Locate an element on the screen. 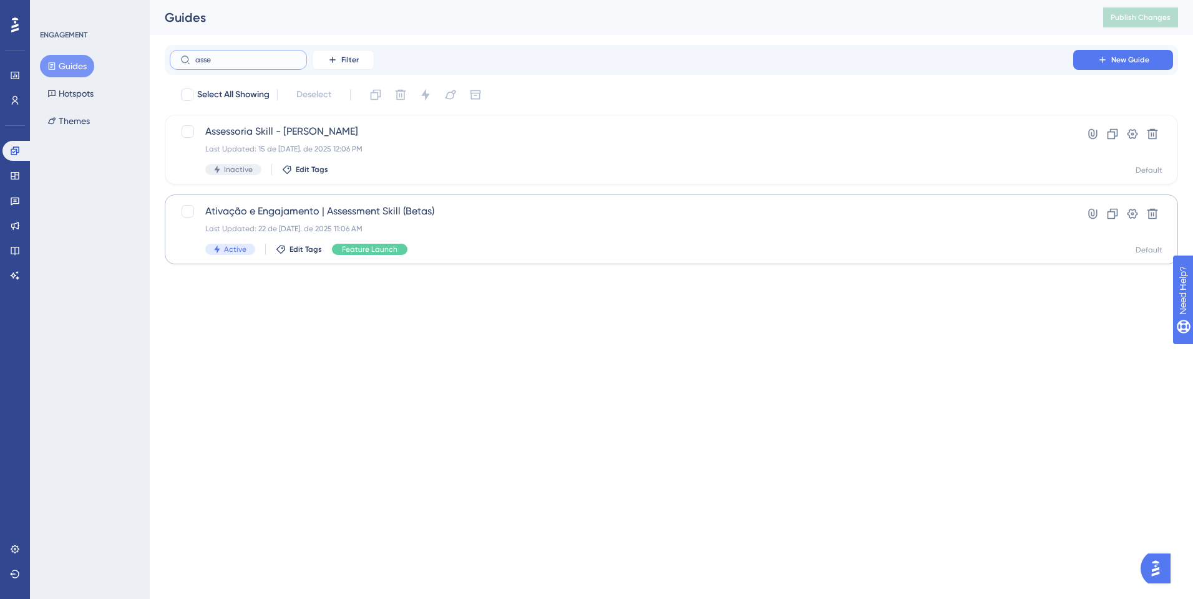  div: Guides is located at coordinates (618, 17).